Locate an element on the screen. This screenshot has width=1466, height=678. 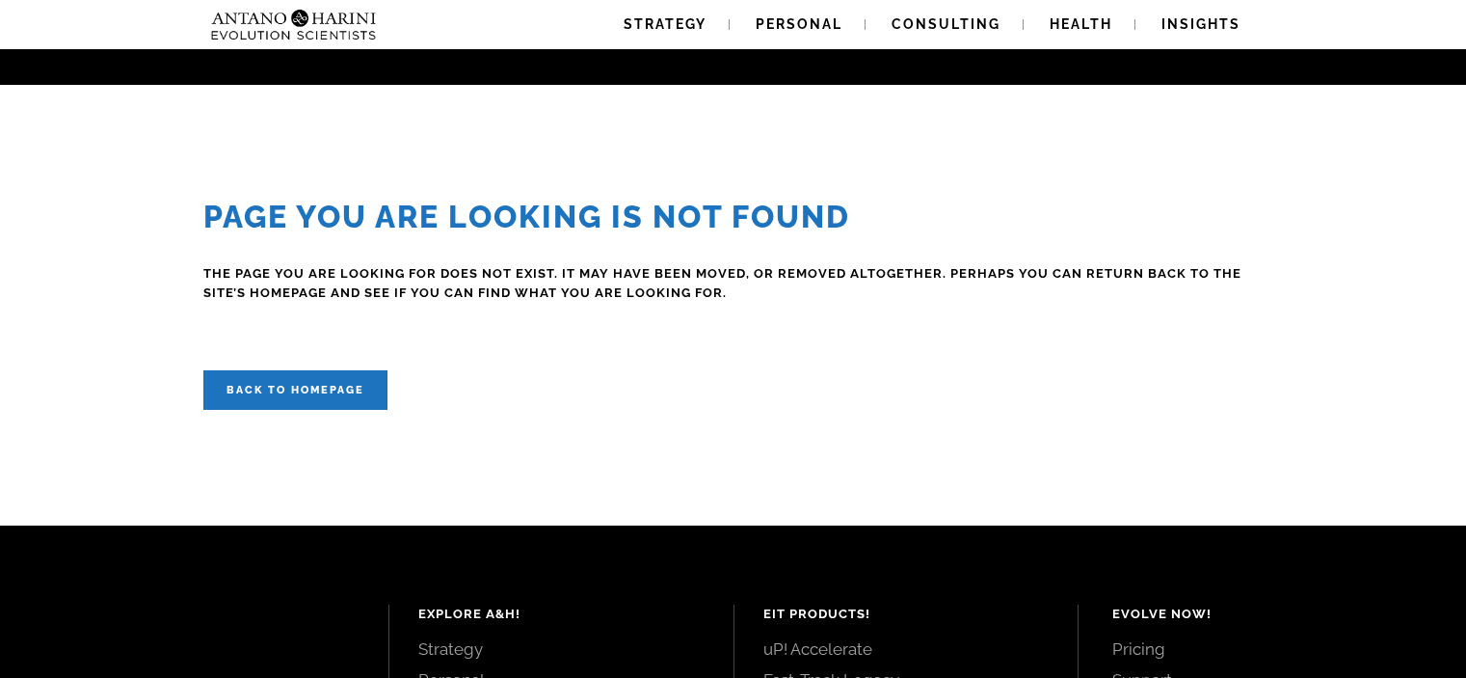
span: Personal is located at coordinates (799, 24).